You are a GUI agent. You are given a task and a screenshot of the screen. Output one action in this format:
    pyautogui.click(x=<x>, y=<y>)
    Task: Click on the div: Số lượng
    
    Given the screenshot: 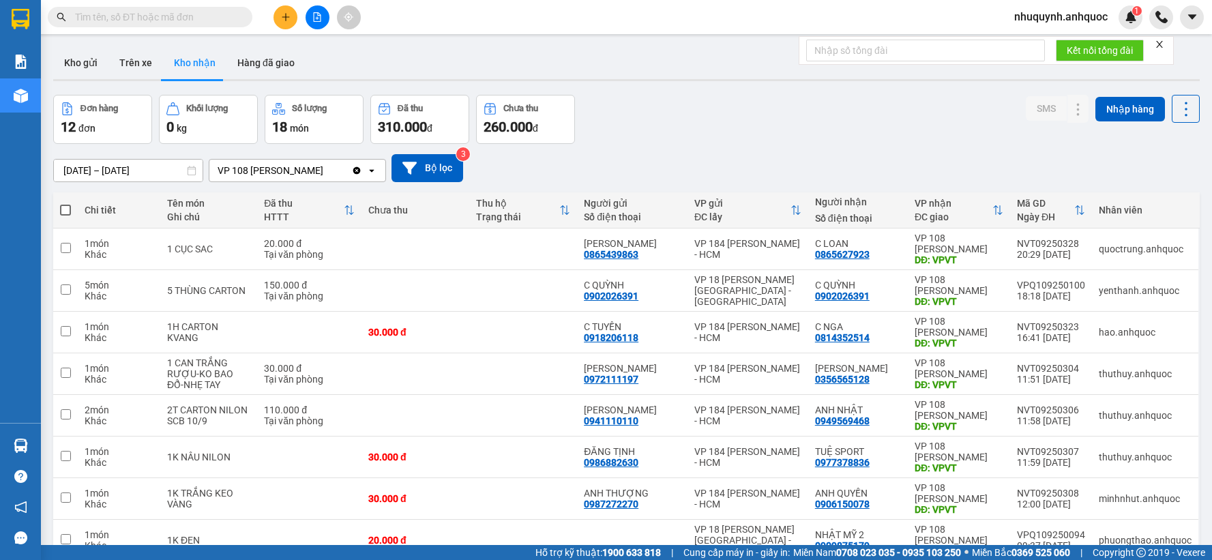 What is the action you would take?
    pyautogui.click(x=309, y=108)
    